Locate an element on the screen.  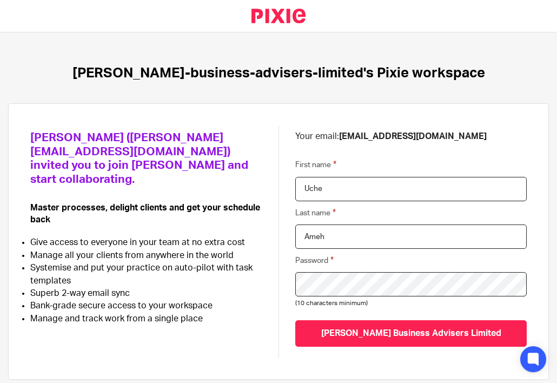
li: Systemise and put your practice on auto-pilot with task templates is located at coordinates (146, 274).